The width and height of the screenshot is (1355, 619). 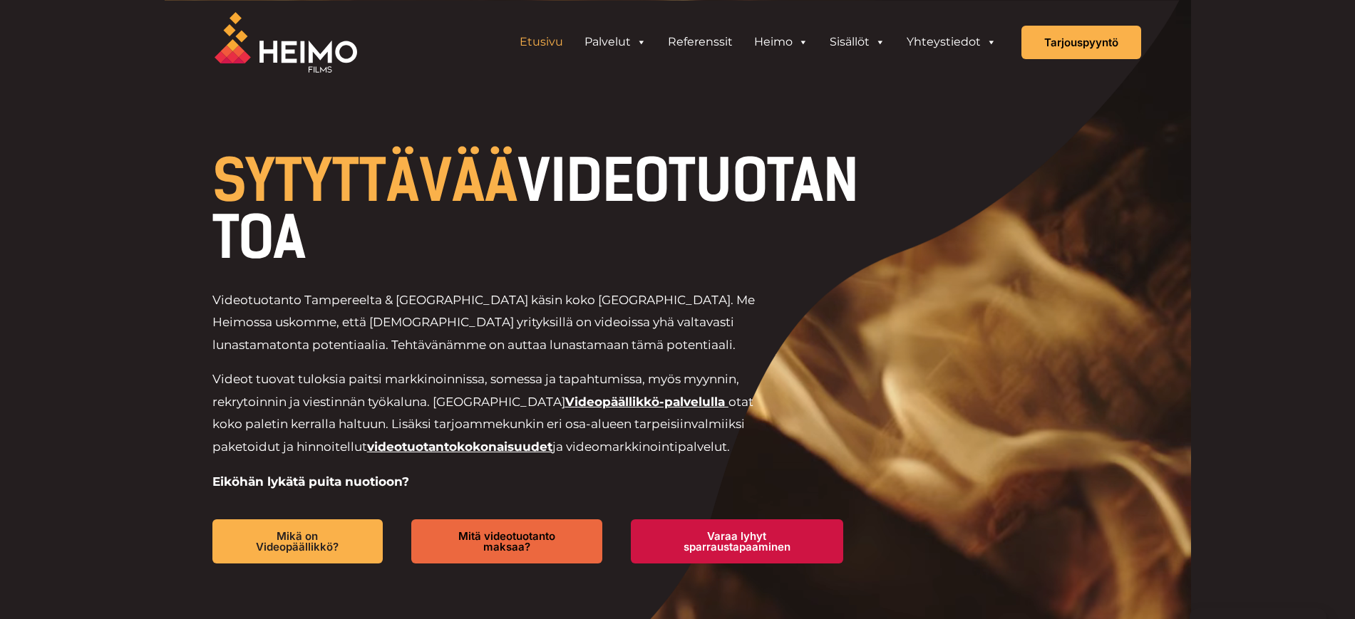 I want to click on span: Varaa lyhyt sparraustapaaminen, so click(x=737, y=542).